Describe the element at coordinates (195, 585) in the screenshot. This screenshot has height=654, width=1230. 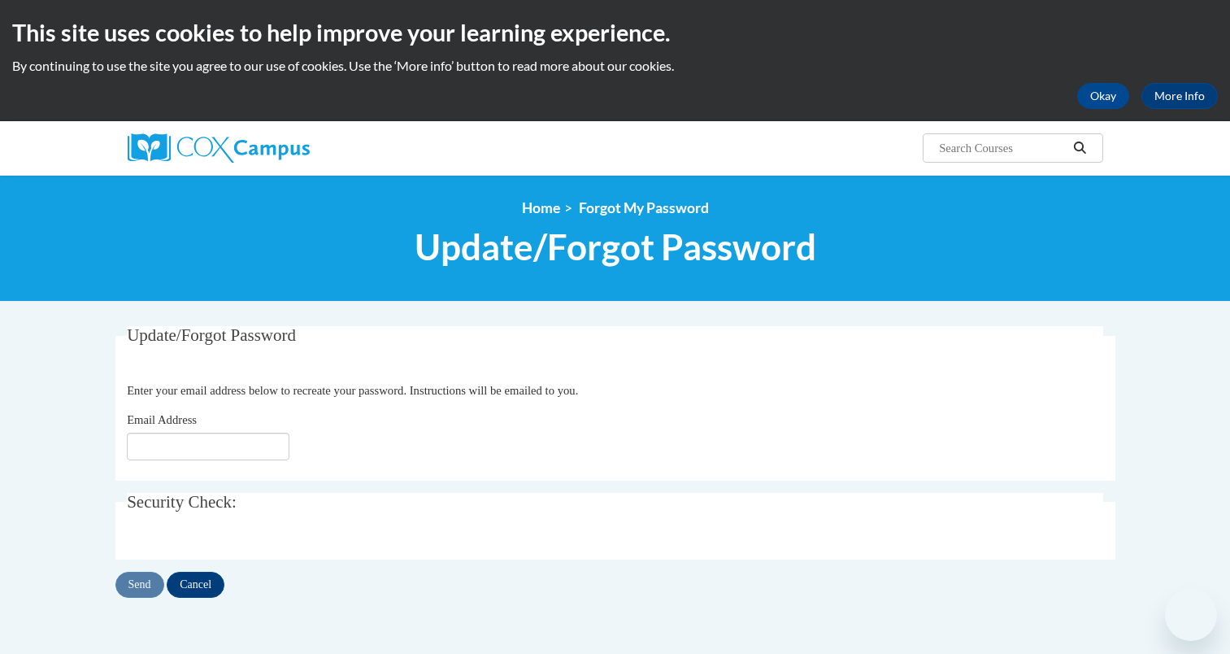
I see `input: Cancel` at that location.